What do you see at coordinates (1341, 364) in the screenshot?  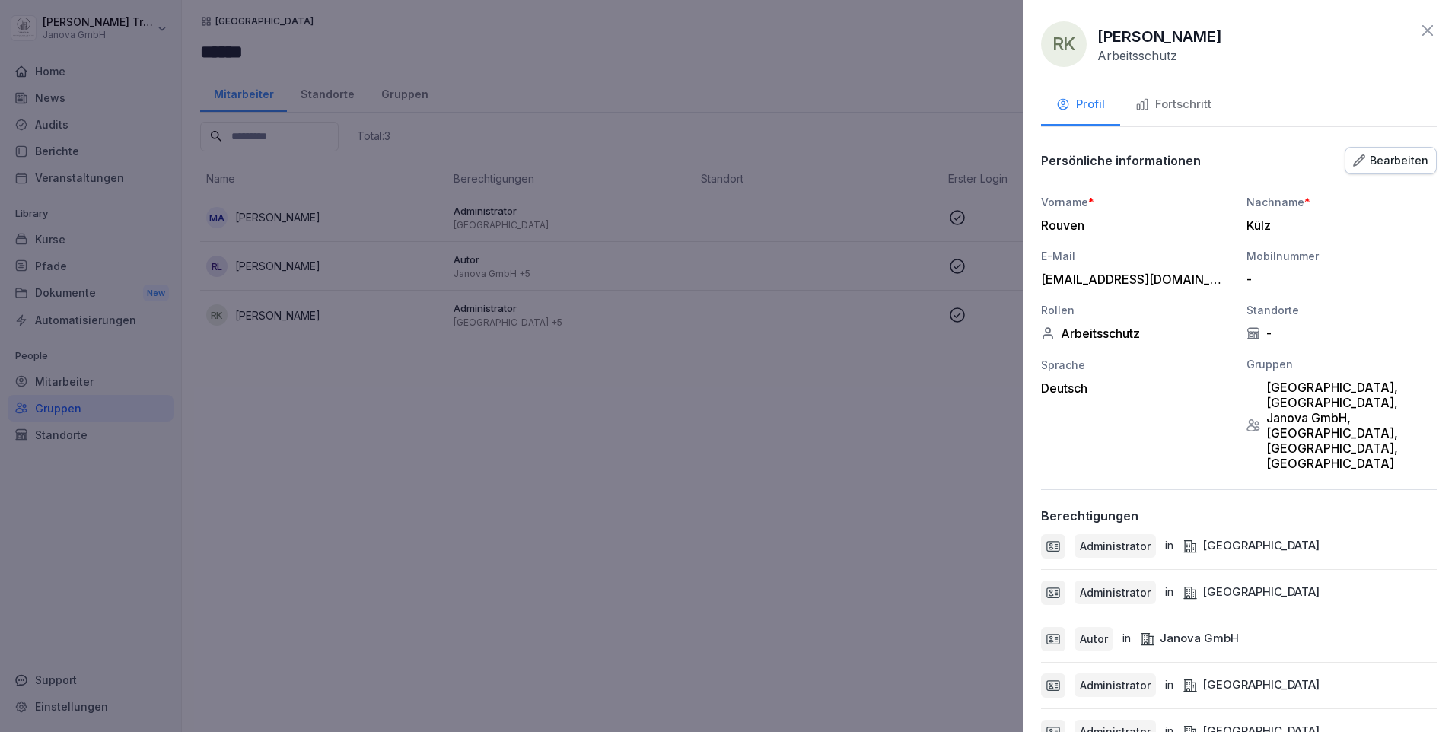 I see `div: Gruppen` at bounding box center [1341, 364].